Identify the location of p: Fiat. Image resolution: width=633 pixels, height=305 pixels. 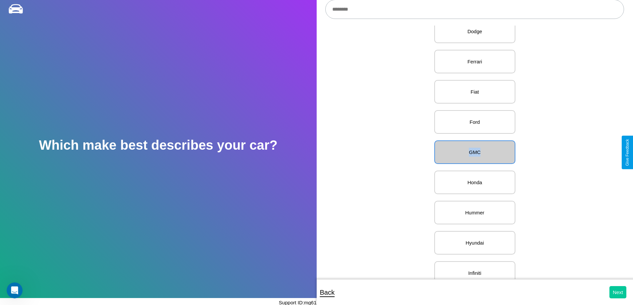
(474, 92).